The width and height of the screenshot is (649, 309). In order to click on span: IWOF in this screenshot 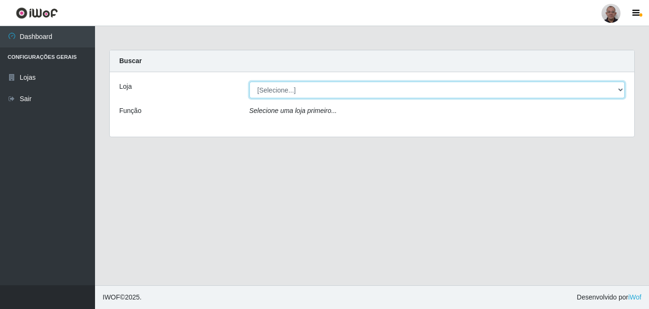, I will do `click(111, 297)`.